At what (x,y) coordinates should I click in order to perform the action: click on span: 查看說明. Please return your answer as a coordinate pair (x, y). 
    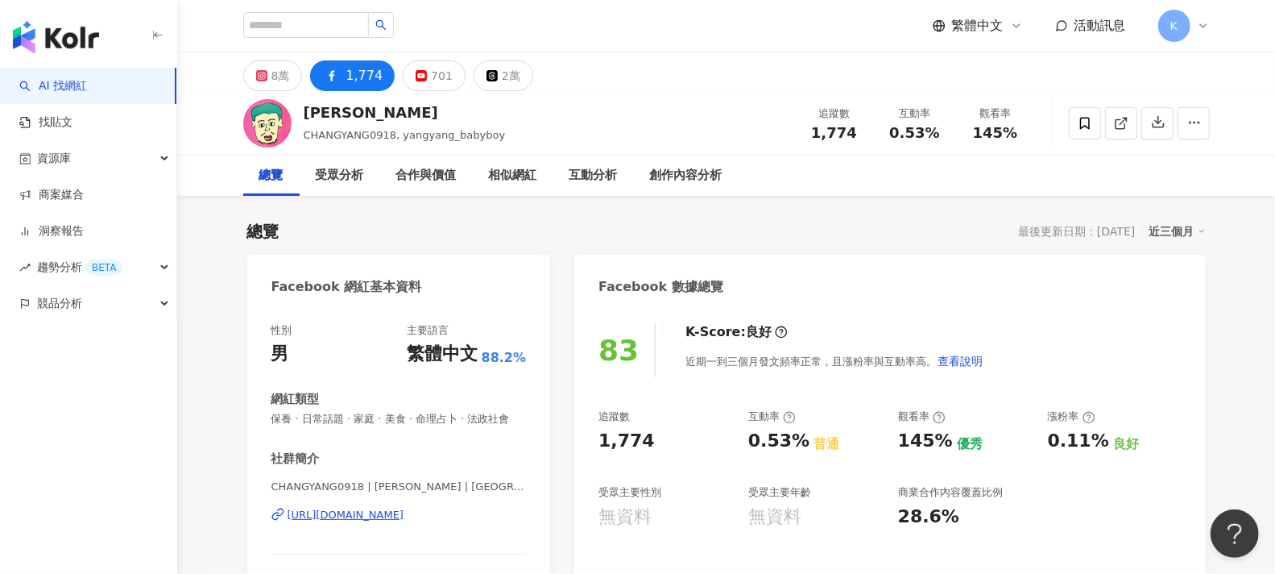
    Looking at the image, I should click on (960, 361).